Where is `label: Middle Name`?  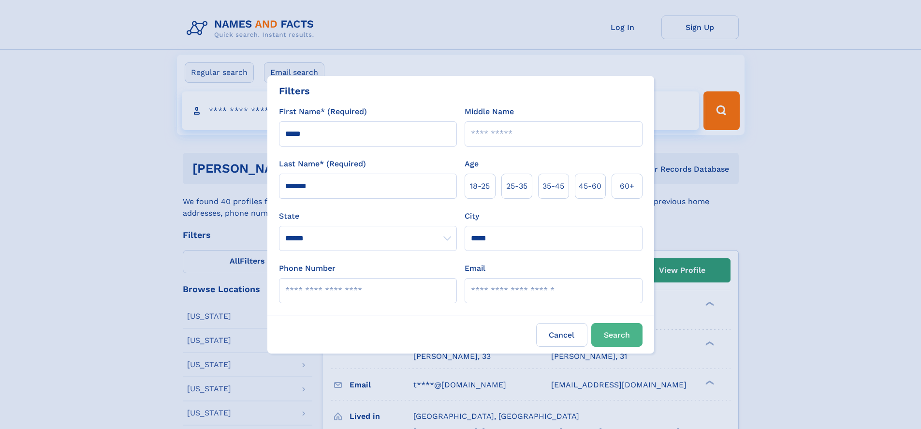
label: Middle Name is located at coordinates (489, 112).